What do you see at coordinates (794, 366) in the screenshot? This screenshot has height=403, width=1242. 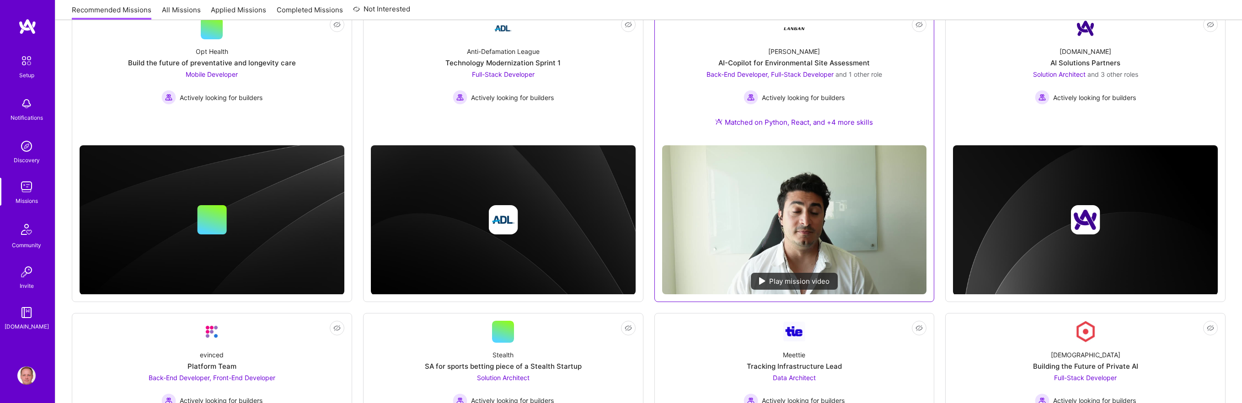 I see `div: Tracking Infrastructure Lead` at bounding box center [794, 366].